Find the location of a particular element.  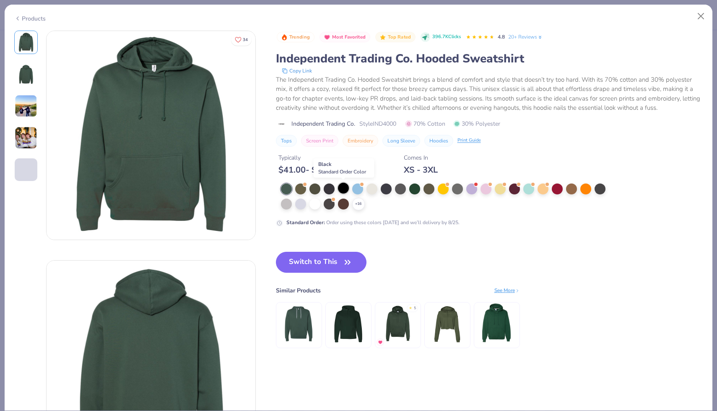

div: Independent Trading Co. Hooded Sweatshirt is located at coordinates (489, 59).